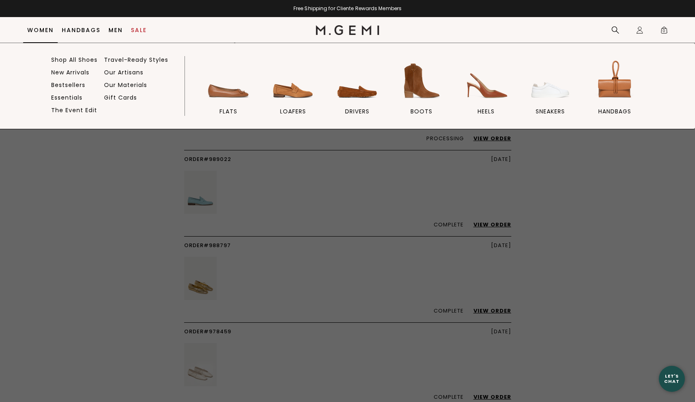 The width and height of the screenshot is (695, 402). I want to click on span: sneakers, so click(550, 111).